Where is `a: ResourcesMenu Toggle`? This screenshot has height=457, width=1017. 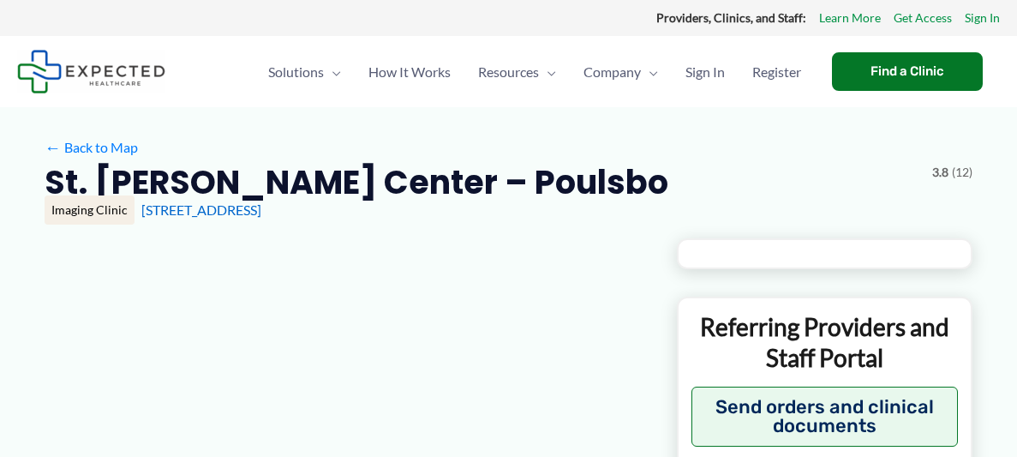
a: ResourcesMenu Toggle is located at coordinates (517, 72).